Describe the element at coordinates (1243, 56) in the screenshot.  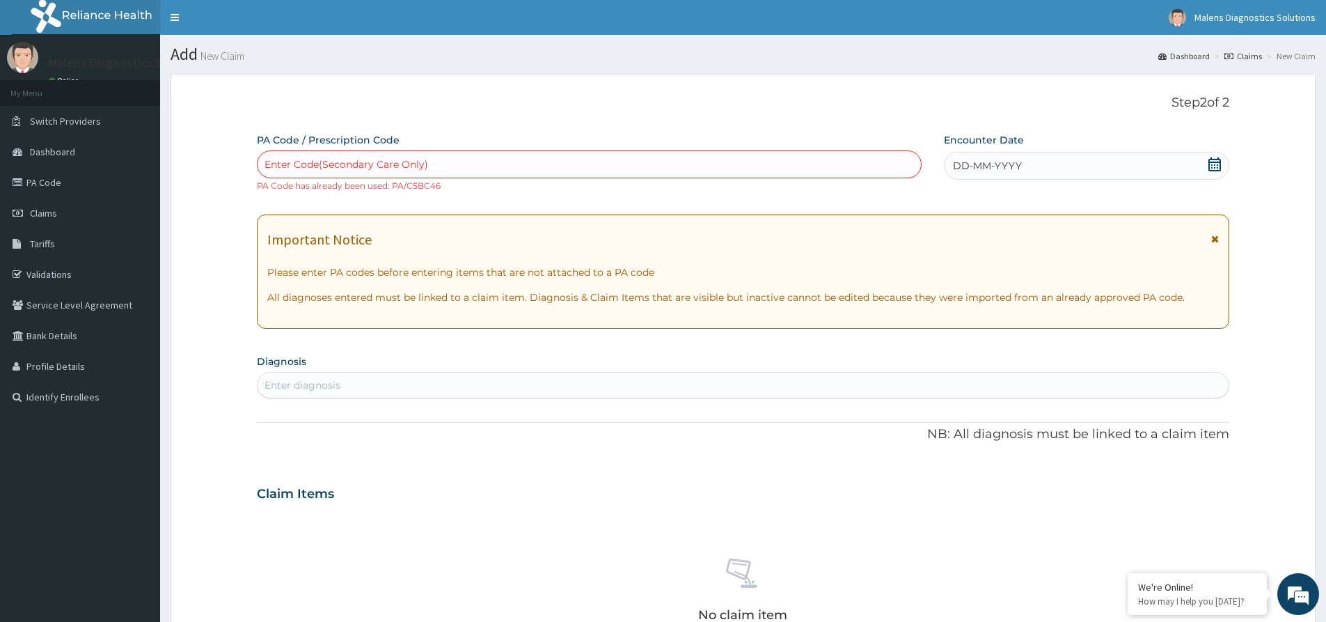
I see `a: Claims` at that location.